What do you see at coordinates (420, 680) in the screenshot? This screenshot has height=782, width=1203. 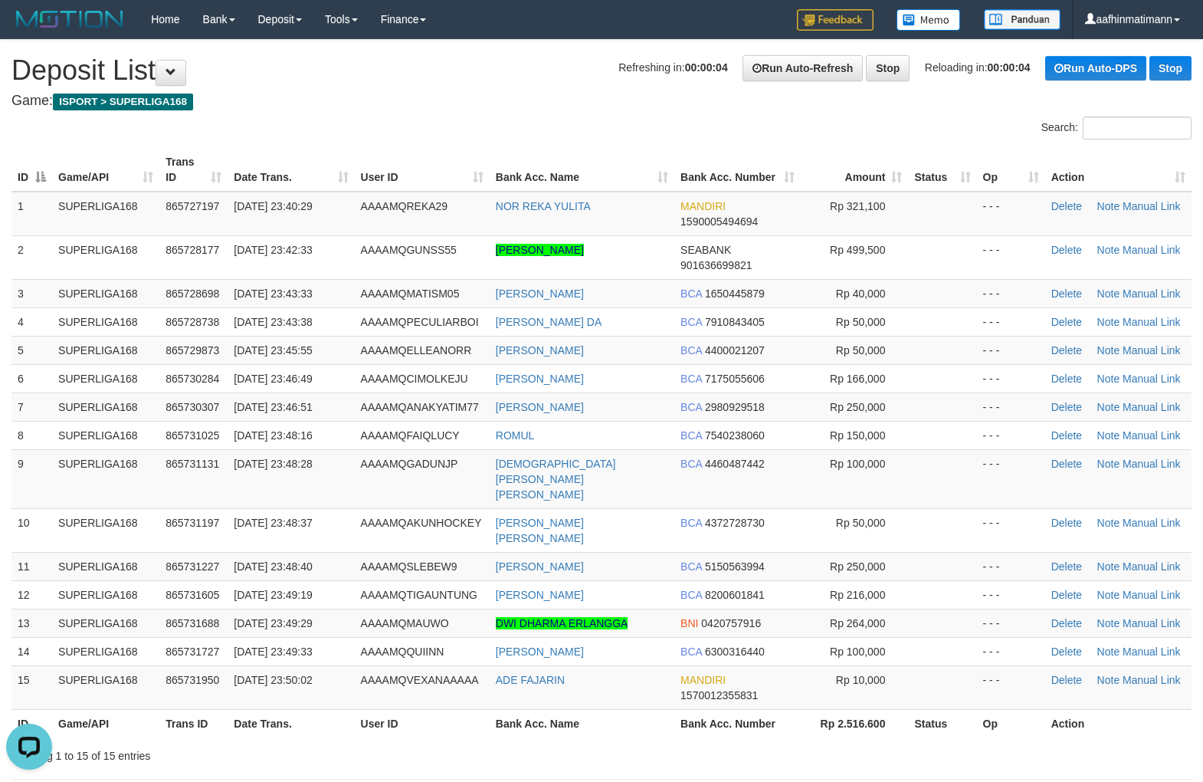 I see `span: AAAAMQVEXANAAAAA` at bounding box center [420, 680].